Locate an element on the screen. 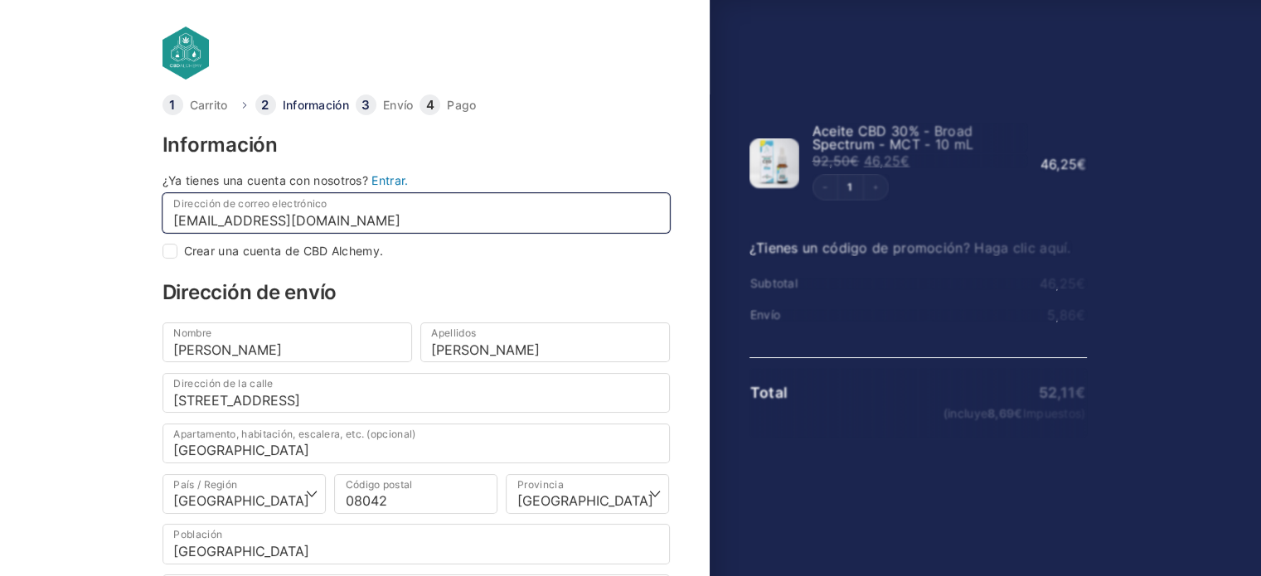 The image size is (1261, 576). a: Información is located at coordinates (316, 105).